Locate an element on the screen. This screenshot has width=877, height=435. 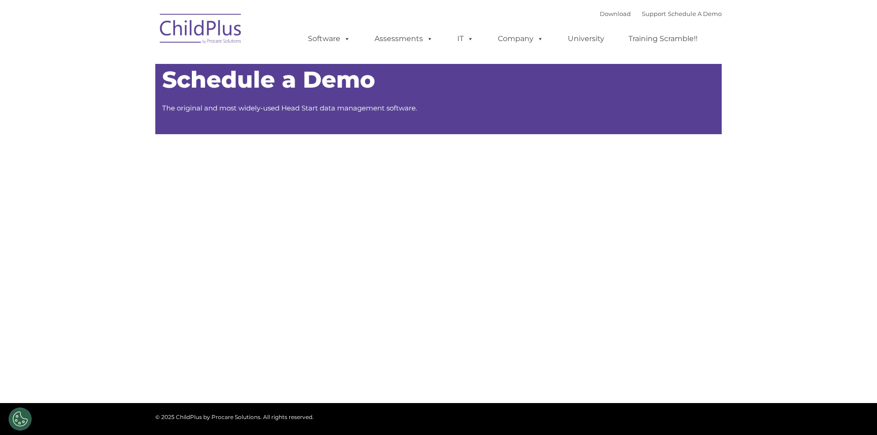
span: © 2025 ChildPlus by Procare Solutions. All rights reserved. is located at coordinates (234, 417).